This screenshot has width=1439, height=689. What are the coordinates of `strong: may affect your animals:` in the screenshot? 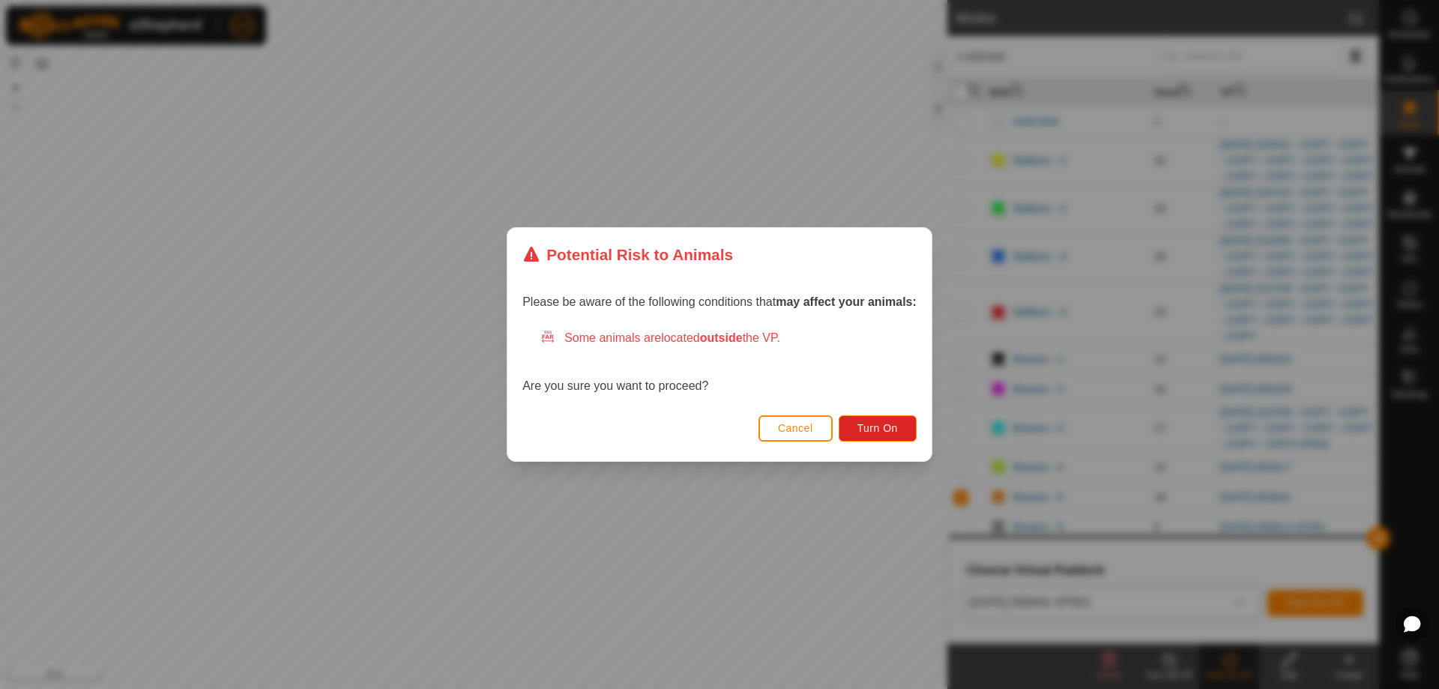 It's located at (846, 301).